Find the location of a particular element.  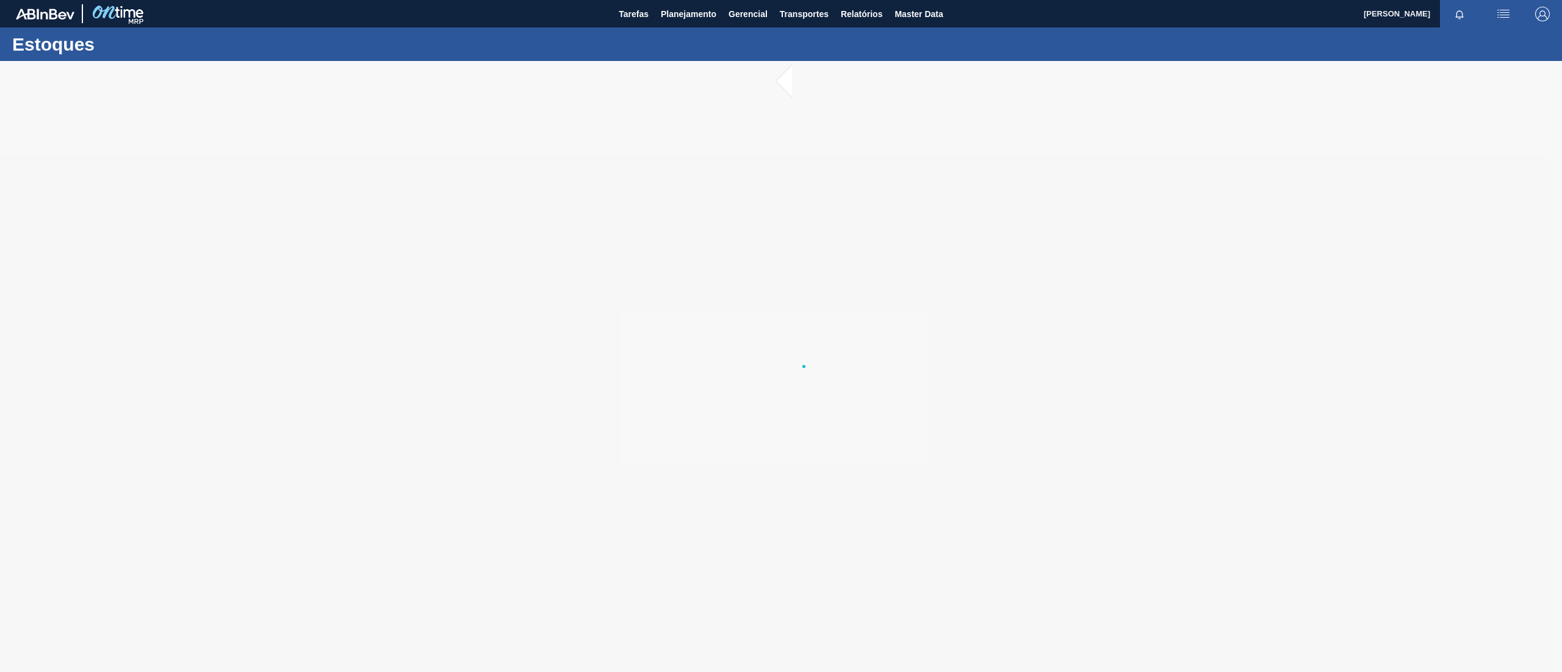

span: Master Data is located at coordinates (918, 14).